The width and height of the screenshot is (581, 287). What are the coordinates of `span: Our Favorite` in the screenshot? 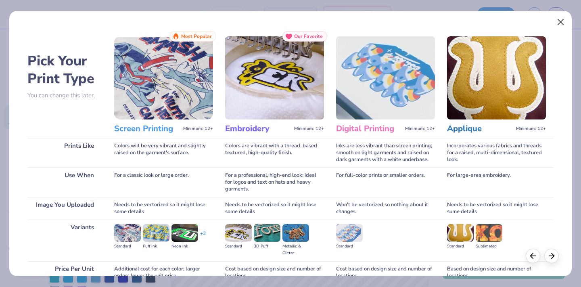 It's located at (308, 36).